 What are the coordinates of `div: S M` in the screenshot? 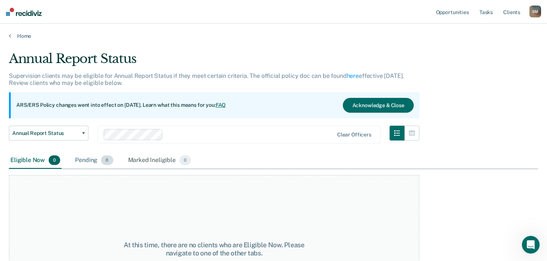 It's located at (535, 12).